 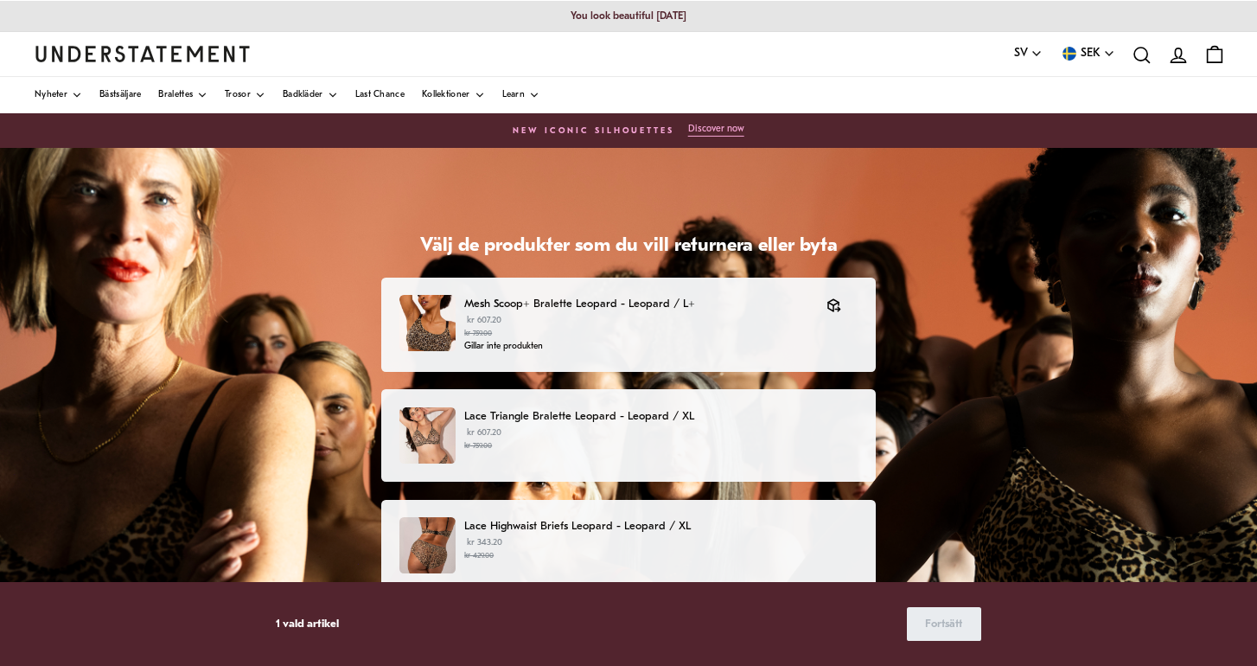 I want to click on span: Learn, so click(x=514, y=95).